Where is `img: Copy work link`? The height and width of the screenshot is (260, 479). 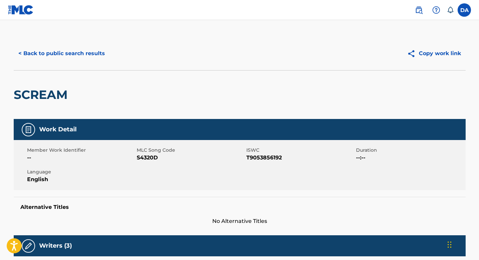
img: Copy work link is located at coordinates (412, 53).